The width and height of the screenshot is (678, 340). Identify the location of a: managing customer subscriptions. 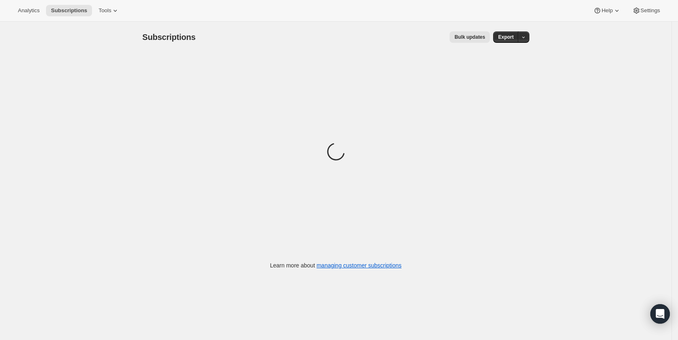
(359, 265).